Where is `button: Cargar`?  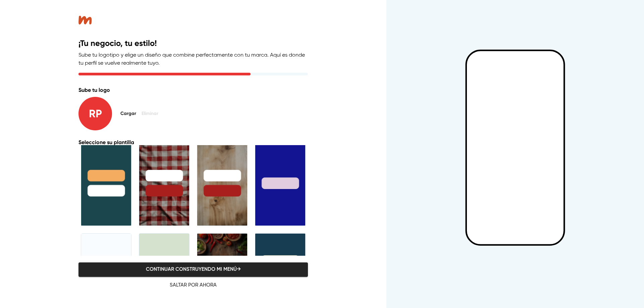
button: Cargar is located at coordinates (128, 114).